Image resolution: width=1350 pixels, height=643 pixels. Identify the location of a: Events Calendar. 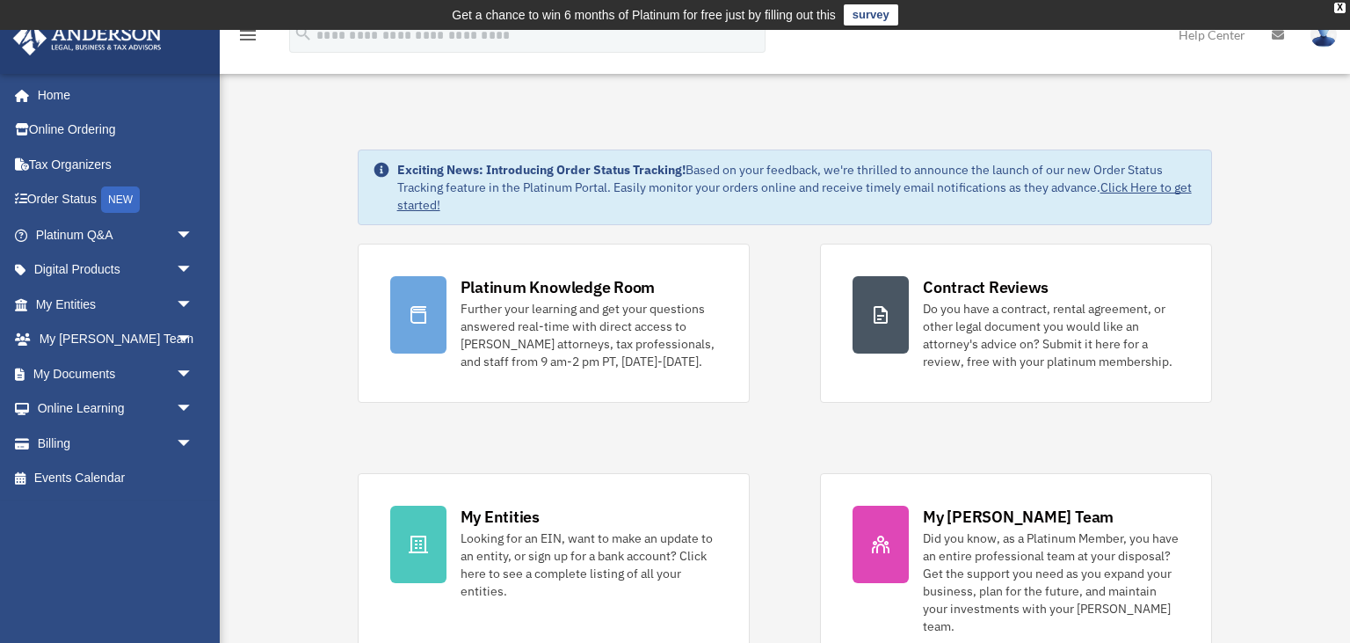
(116, 478).